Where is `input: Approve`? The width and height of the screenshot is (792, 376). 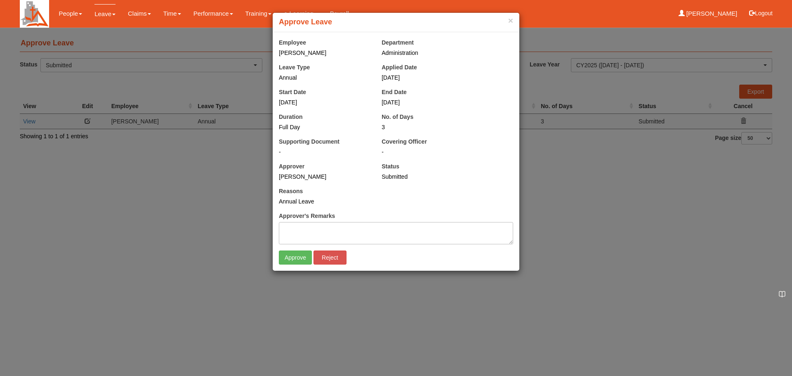
input: Approve is located at coordinates (295, 257).